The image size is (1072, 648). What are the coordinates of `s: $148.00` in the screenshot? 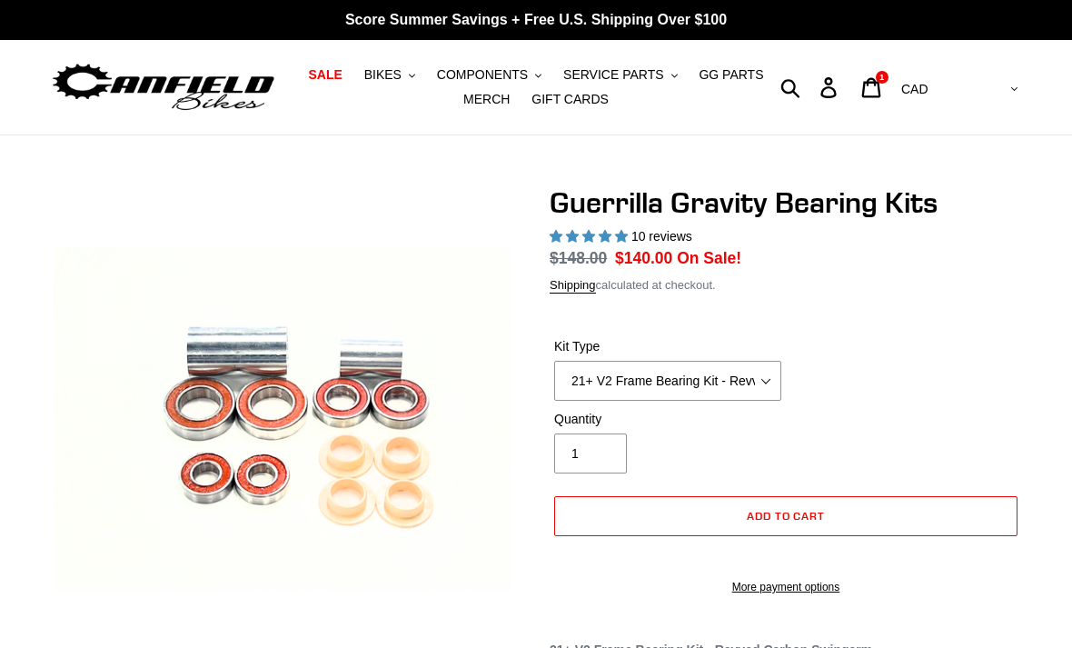 It's located at (578, 258).